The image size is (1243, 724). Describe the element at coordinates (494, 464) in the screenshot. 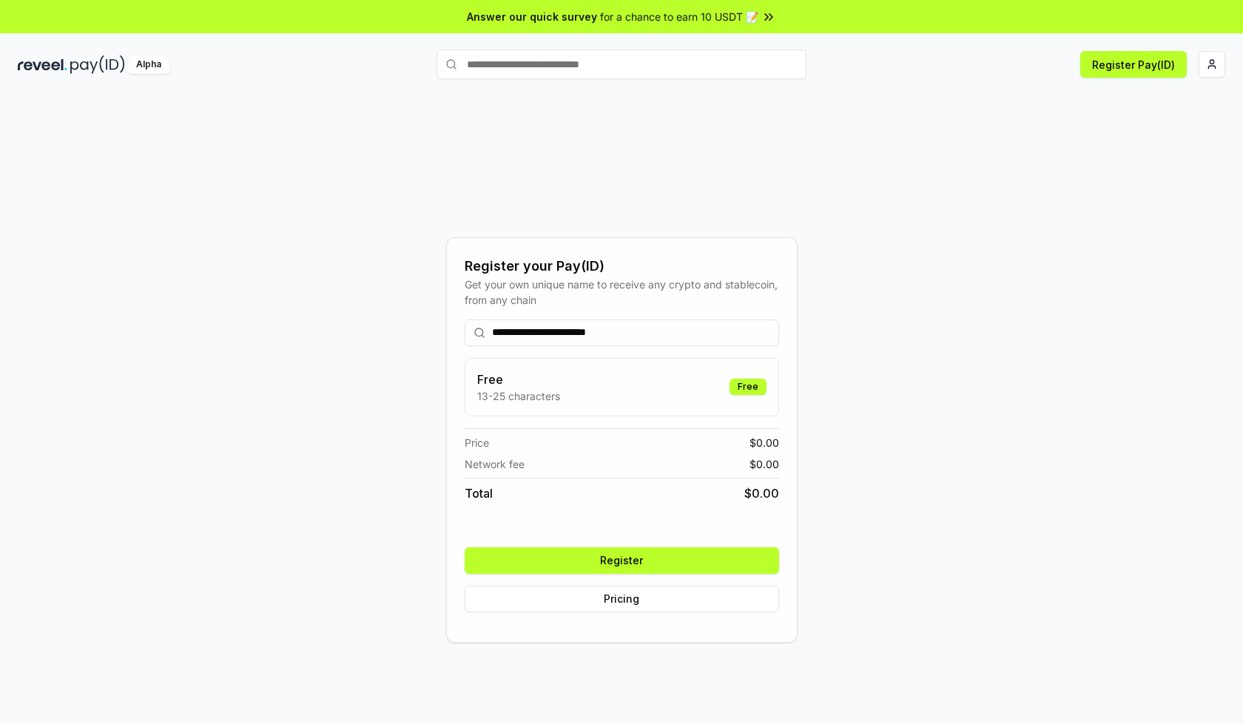

I see `span: Network fee` at that location.